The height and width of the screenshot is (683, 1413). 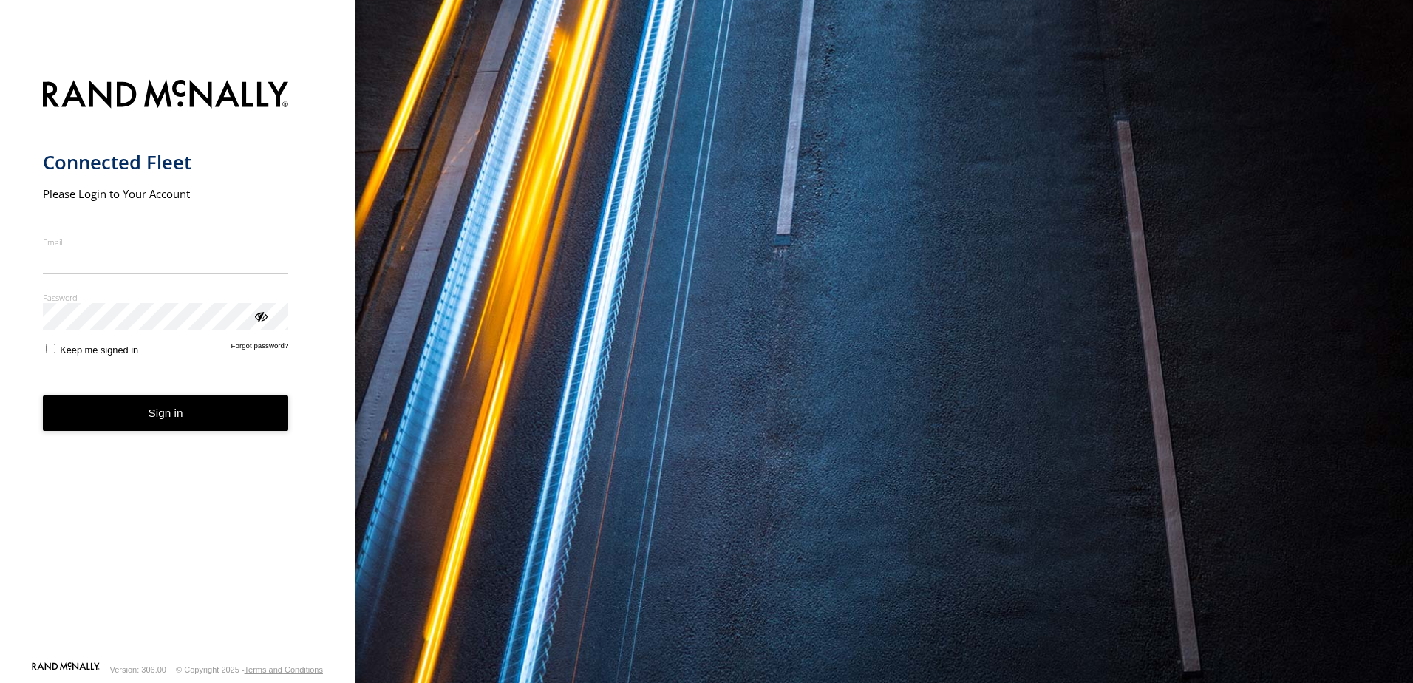 I want to click on form: main, so click(x=177, y=366).